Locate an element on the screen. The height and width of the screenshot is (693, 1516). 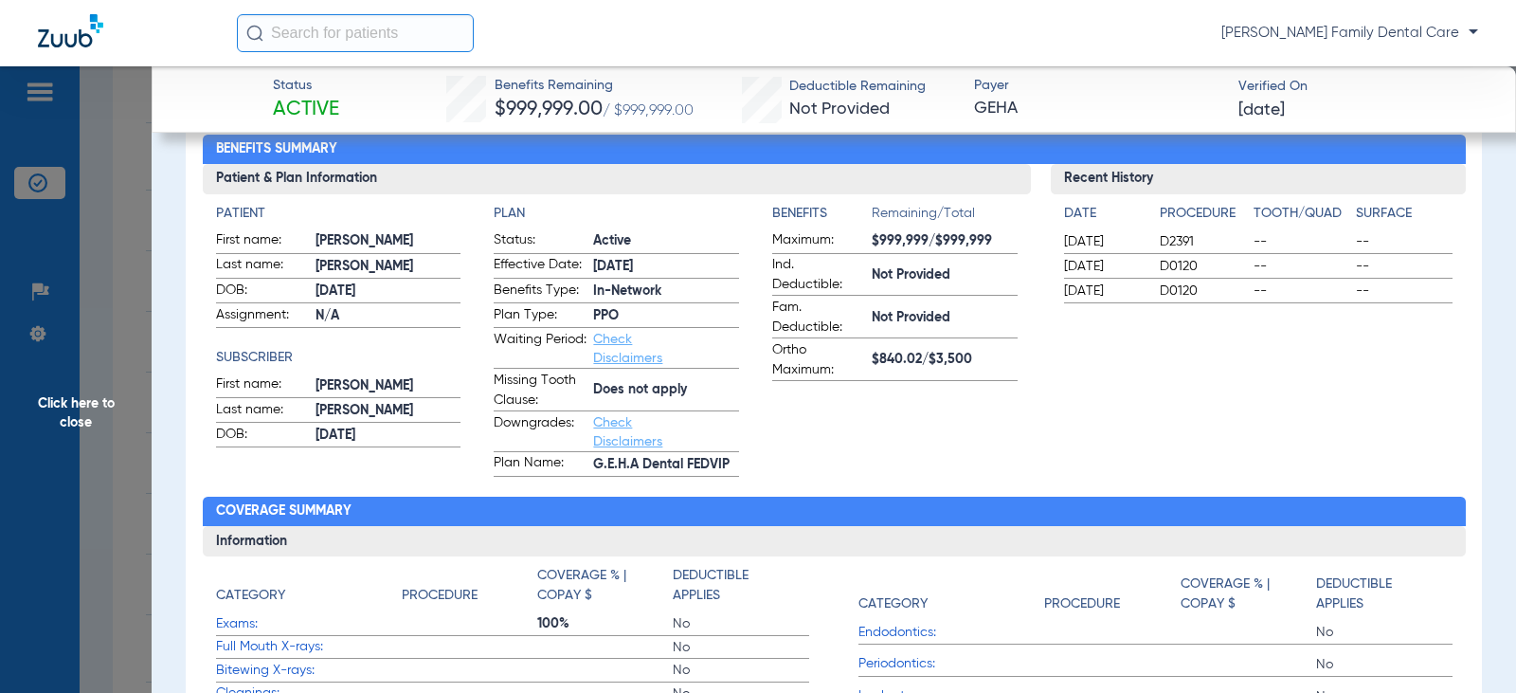
span: Ind. Deductible: is located at coordinates (819, 275).